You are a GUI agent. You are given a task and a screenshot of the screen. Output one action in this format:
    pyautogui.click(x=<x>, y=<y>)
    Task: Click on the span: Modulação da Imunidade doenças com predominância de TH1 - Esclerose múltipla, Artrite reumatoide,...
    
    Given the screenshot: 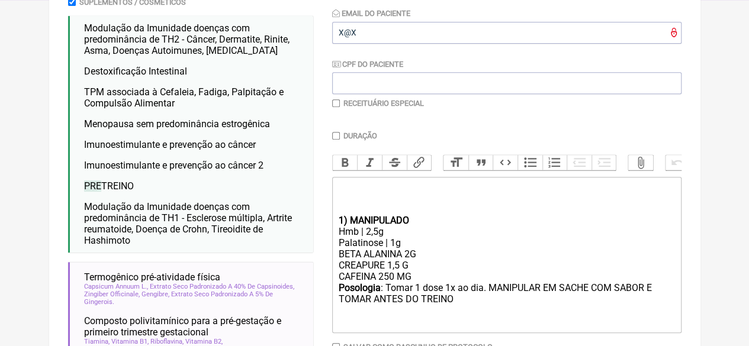 What is the action you would take?
    pyautogui.click(x=188, y=224)
    